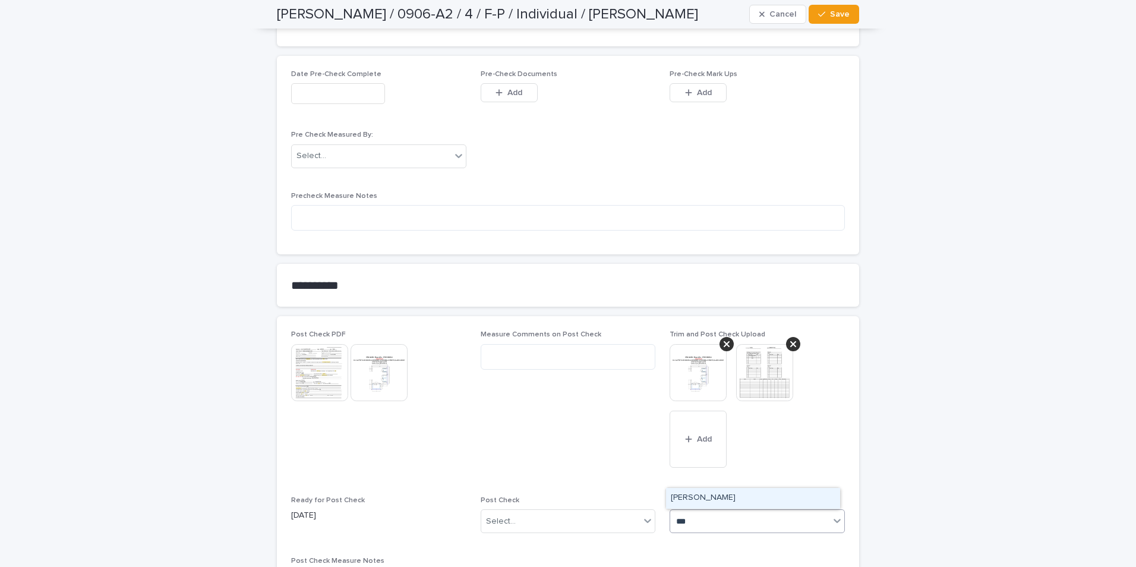 Image resolution: width=1136 pixels, height=567 pixels. I want to click on span: Post Check PDF, so click(319, 335).